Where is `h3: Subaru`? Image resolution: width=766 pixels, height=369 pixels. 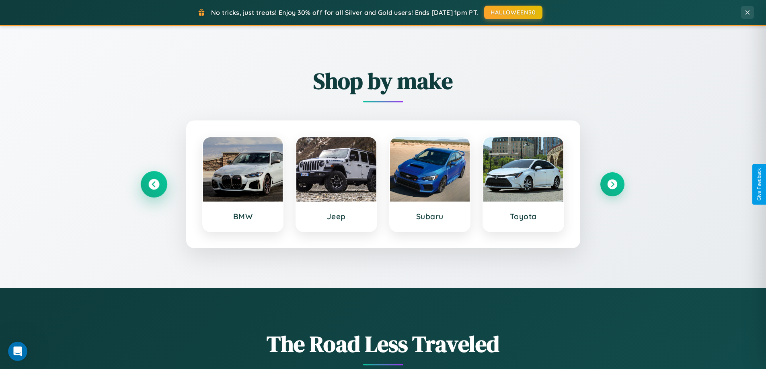
h3: Subaru is located at coordinates (430, 217).